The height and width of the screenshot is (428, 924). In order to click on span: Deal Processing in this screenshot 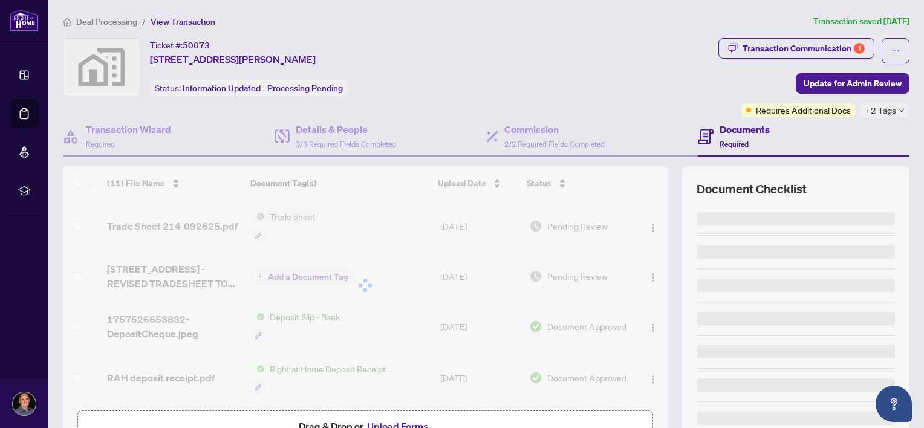, I will do `click(106, 22)`.